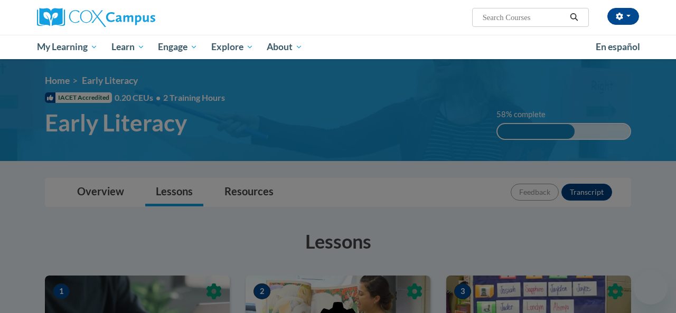  I want to click on span: Learn, so click(128, 47).